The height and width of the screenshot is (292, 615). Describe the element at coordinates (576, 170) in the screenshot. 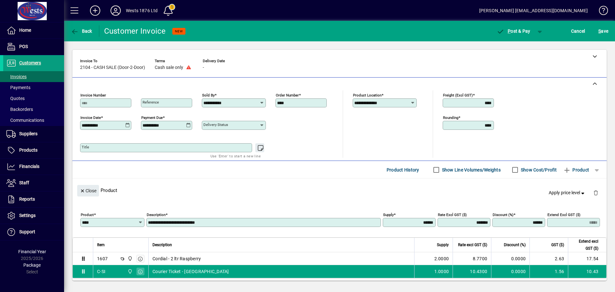

I see `span: Product` at that location.